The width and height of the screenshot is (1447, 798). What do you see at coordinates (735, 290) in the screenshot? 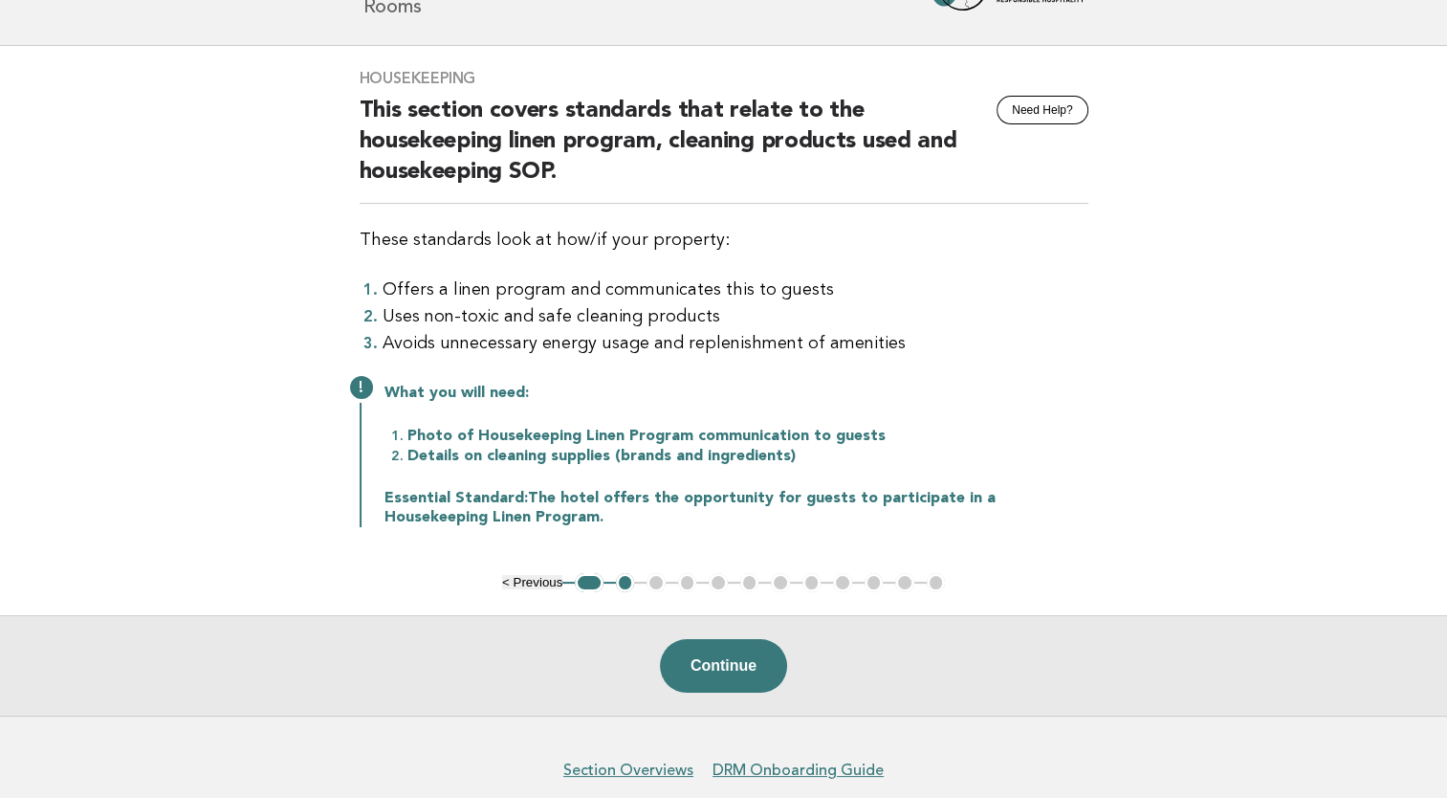
I see `li: Offers a linen program and communicates this to guests` at bounding box center [735, 290].